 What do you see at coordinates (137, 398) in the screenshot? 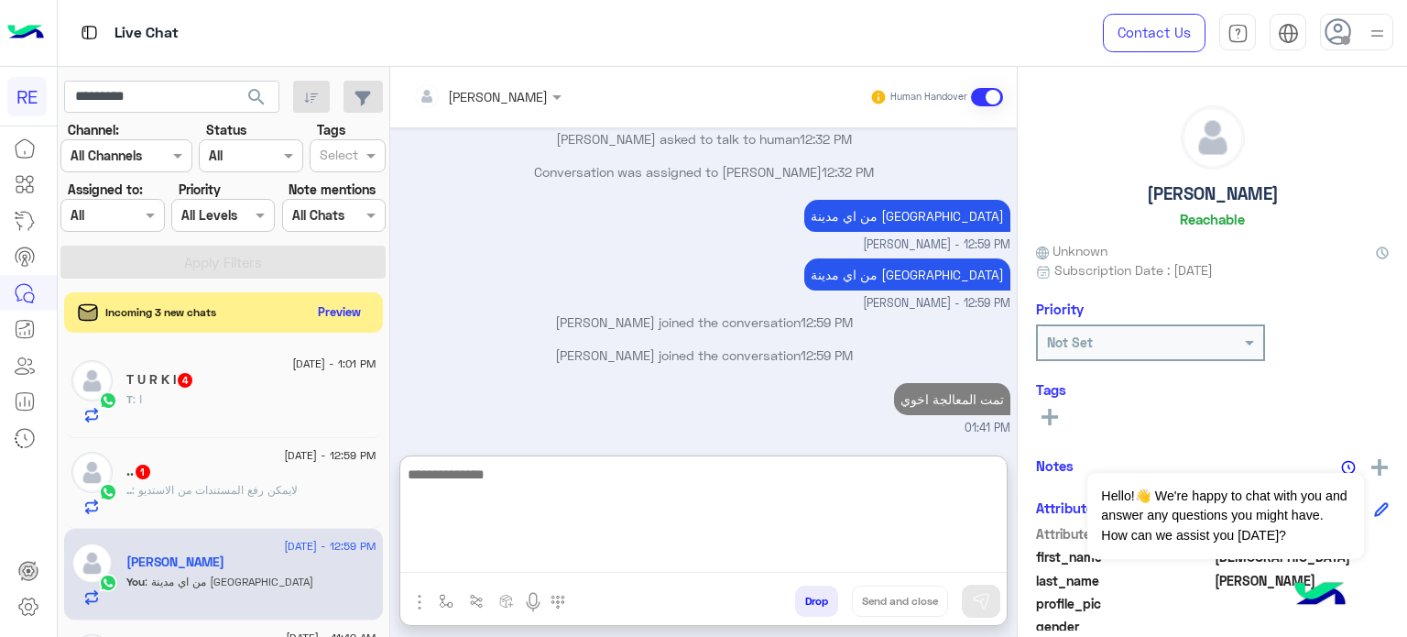
I see `span: ا` at bounding box center [137, 398].